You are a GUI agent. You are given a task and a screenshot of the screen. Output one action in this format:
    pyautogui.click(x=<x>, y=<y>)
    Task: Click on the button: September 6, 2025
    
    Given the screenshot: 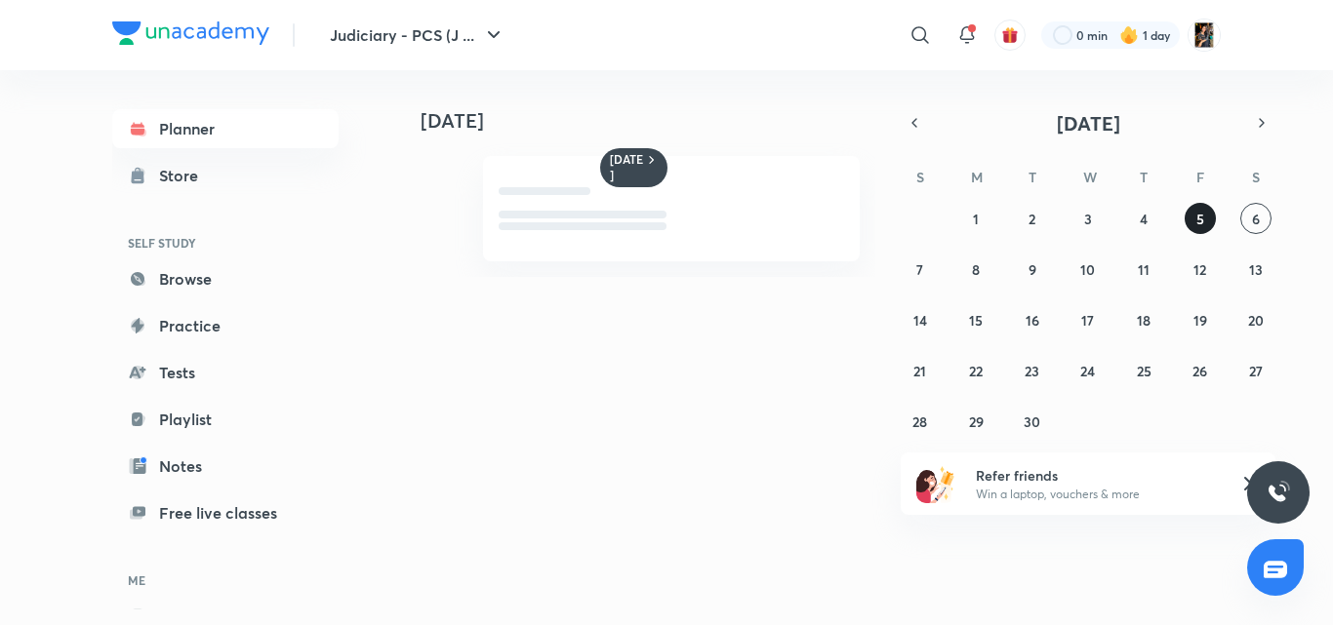 What is the action you would take?
    pyautogui.click(x=1256, y=219)
    